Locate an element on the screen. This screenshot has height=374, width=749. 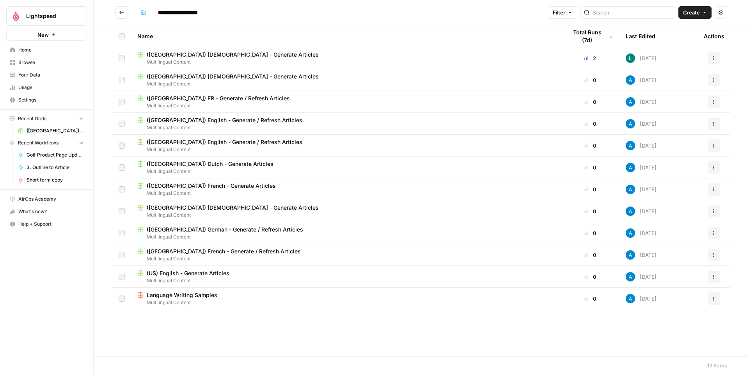
a: (US) English - Generate ArticlesMultilingual Content is located at coordinates (346, 276).